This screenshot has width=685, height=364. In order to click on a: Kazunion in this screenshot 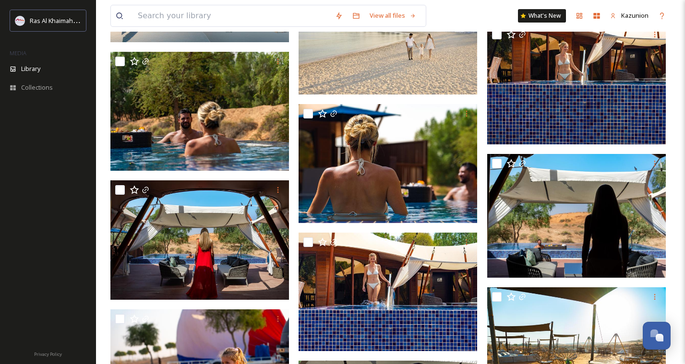, I will do `click(629, 15)`.